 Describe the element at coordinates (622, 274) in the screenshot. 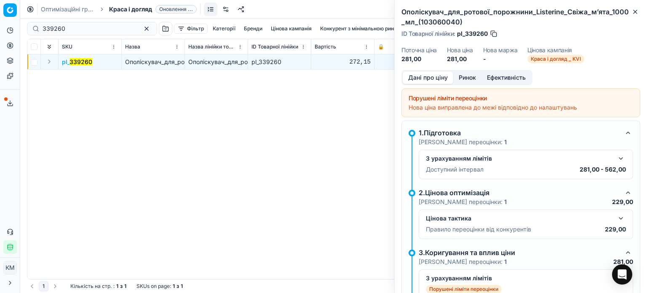

I see `div: Open Intercom Messenger` at that location.